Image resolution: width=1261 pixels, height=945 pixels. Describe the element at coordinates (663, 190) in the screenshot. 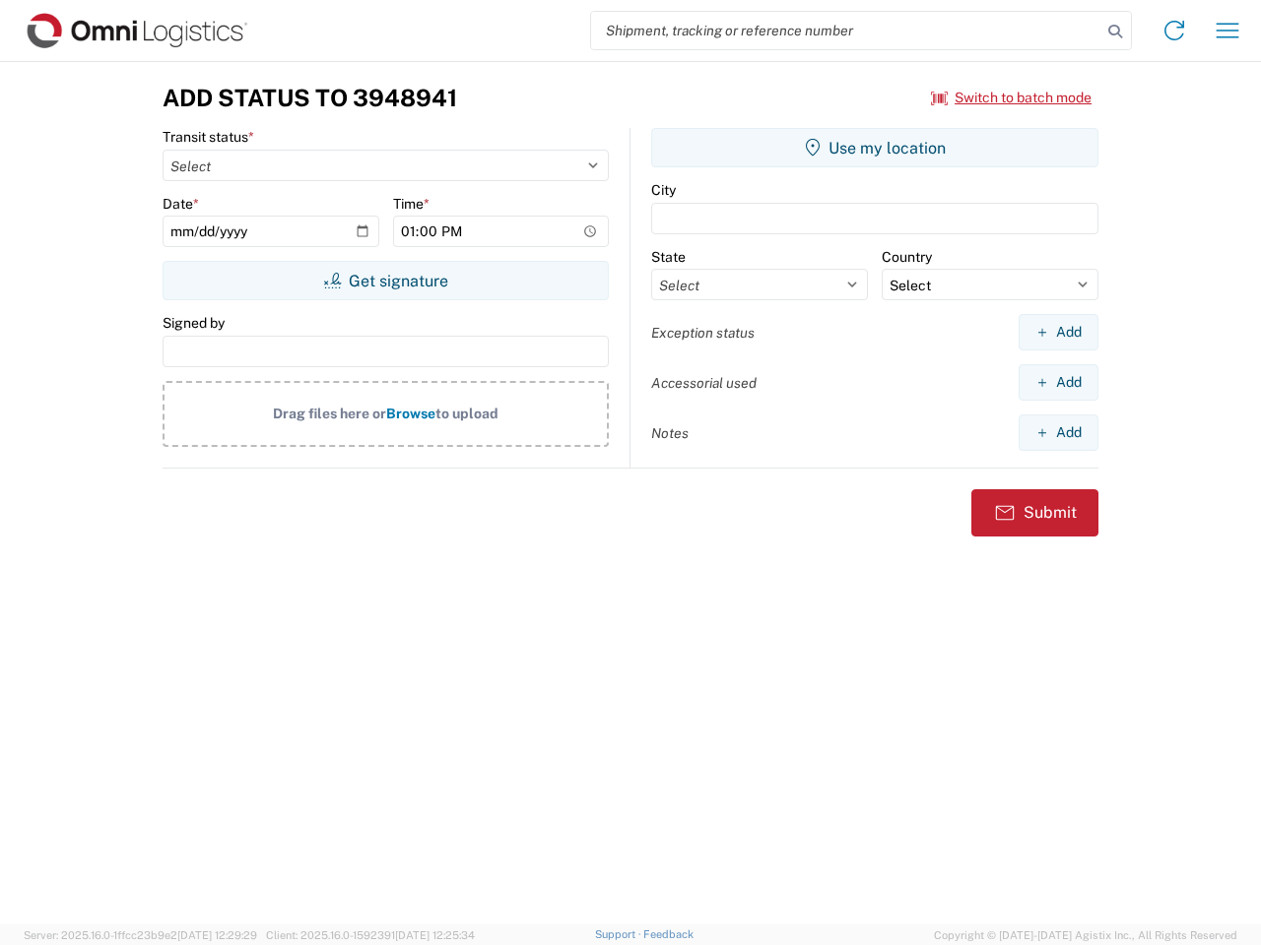

I see `label: City` at that location.